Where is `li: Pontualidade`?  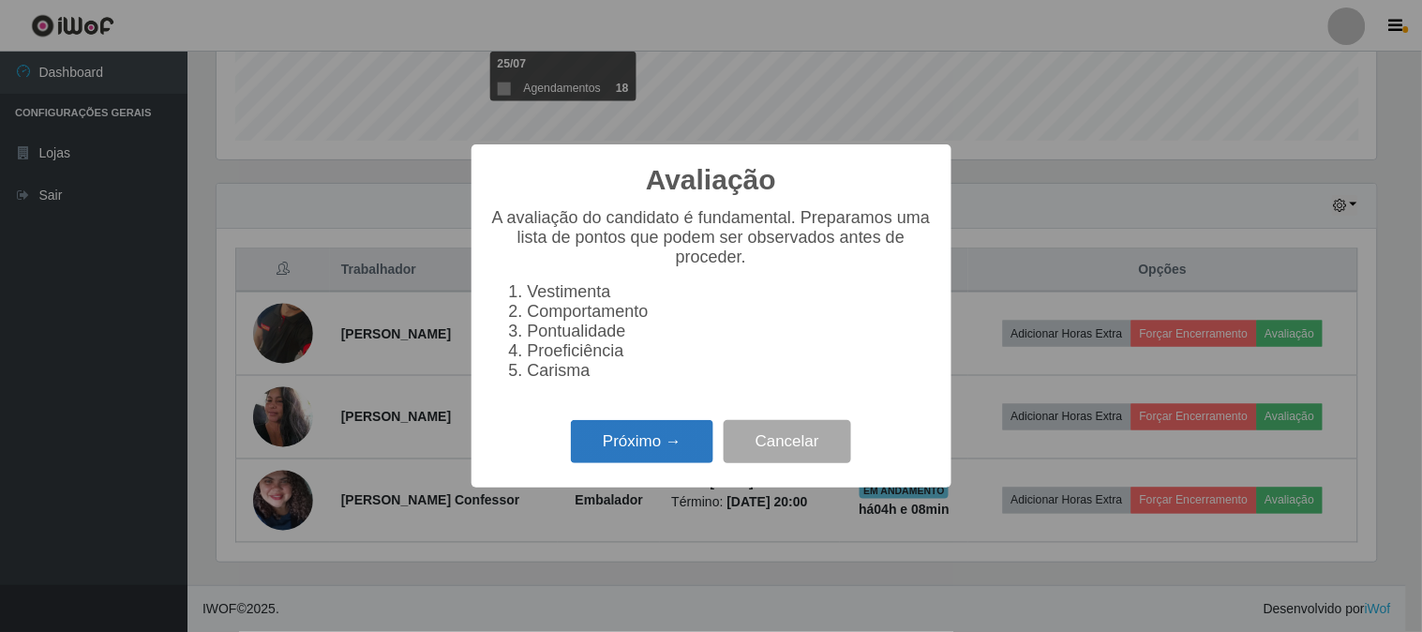
li: Pontualidade is located at coordinates (730, 331).